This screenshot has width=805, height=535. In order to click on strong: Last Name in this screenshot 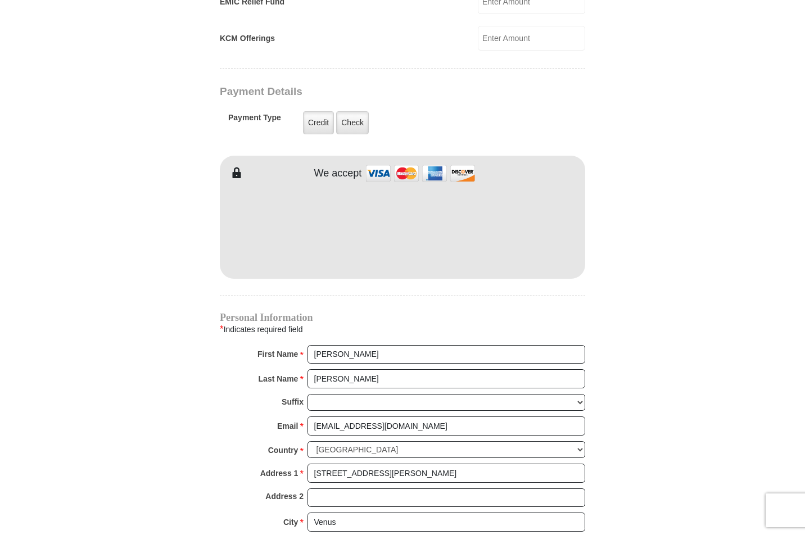, I will do `click(278, 379)`.